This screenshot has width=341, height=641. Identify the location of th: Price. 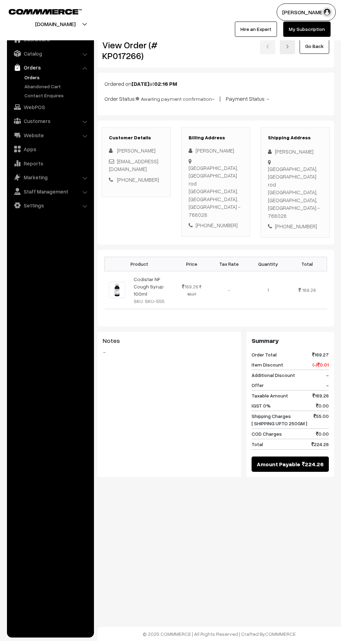
(191, 264).